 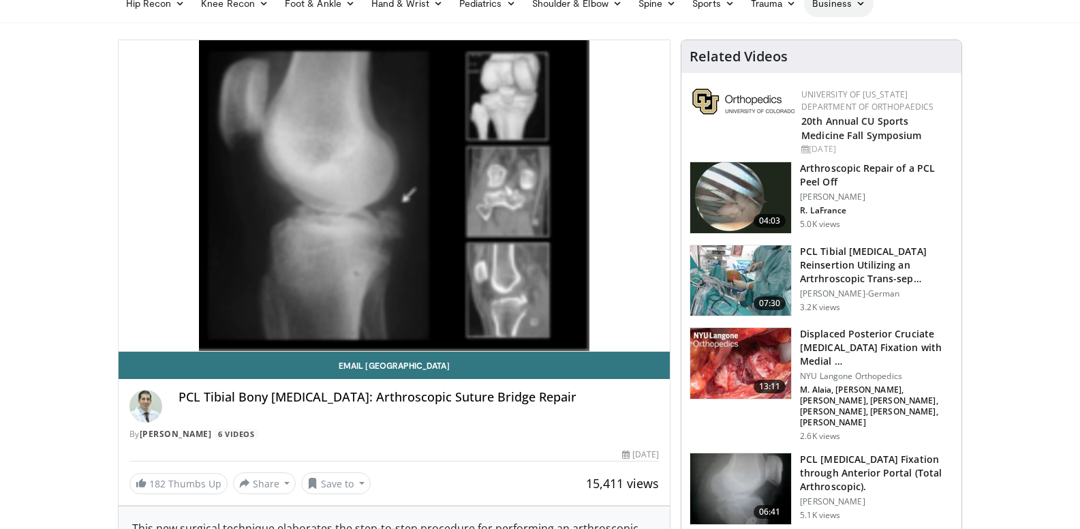 I want to click on span: 182, so click(x=157, y=483).